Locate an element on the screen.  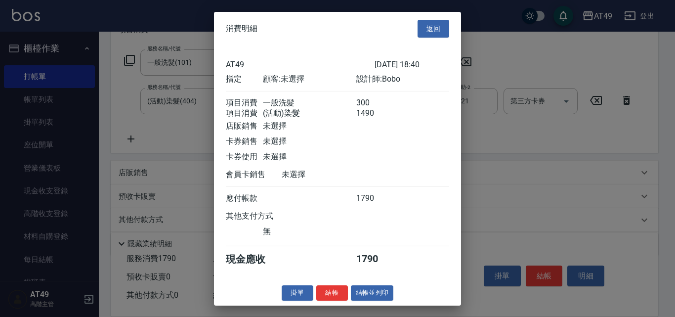
span: 消費明細 is located at coordinates (242, 29).